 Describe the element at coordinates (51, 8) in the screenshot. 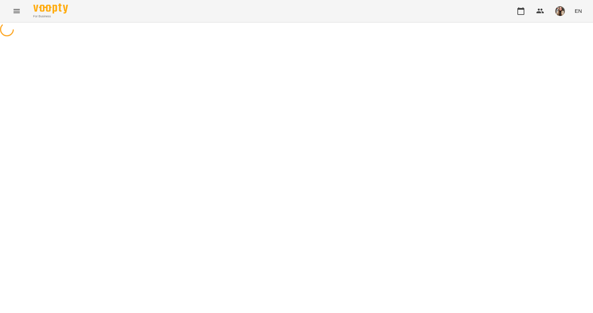

I see `img: Voopty Logo` at that location.